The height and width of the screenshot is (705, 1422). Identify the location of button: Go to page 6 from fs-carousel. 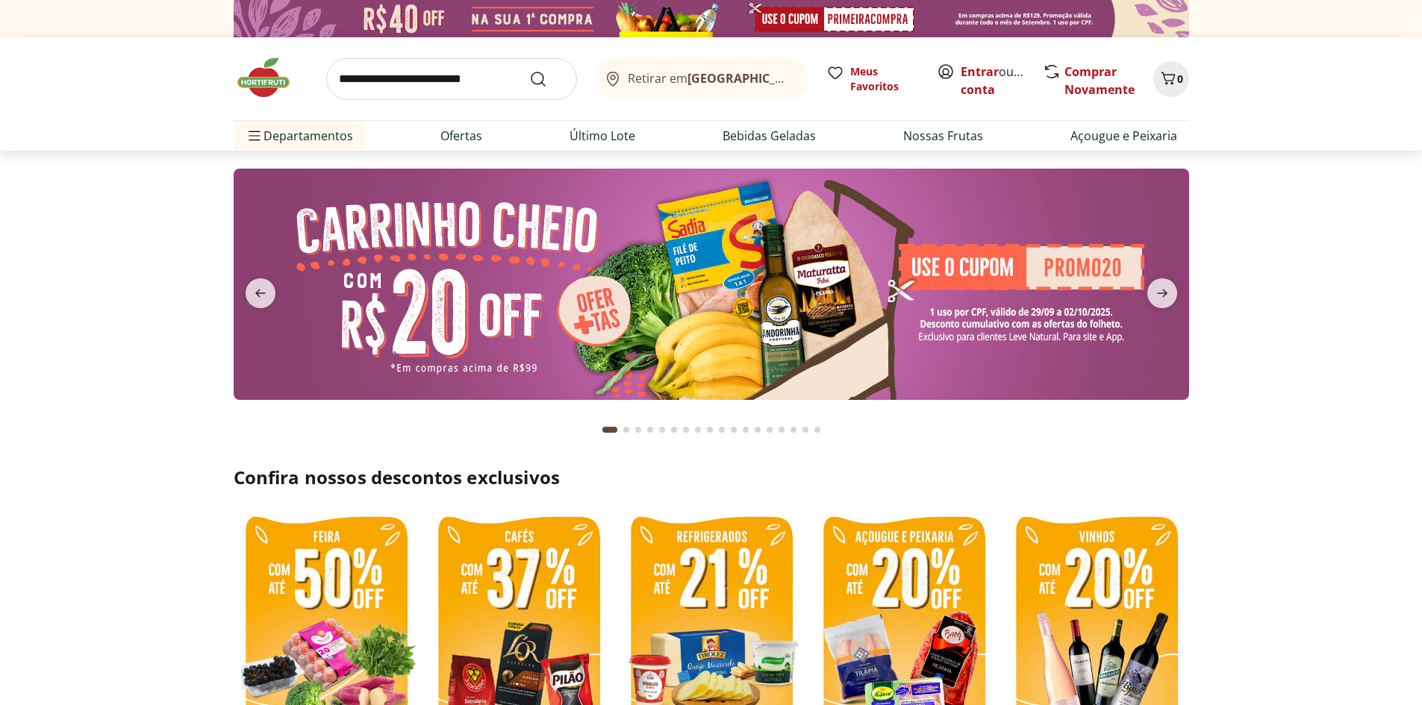
(674, 430).